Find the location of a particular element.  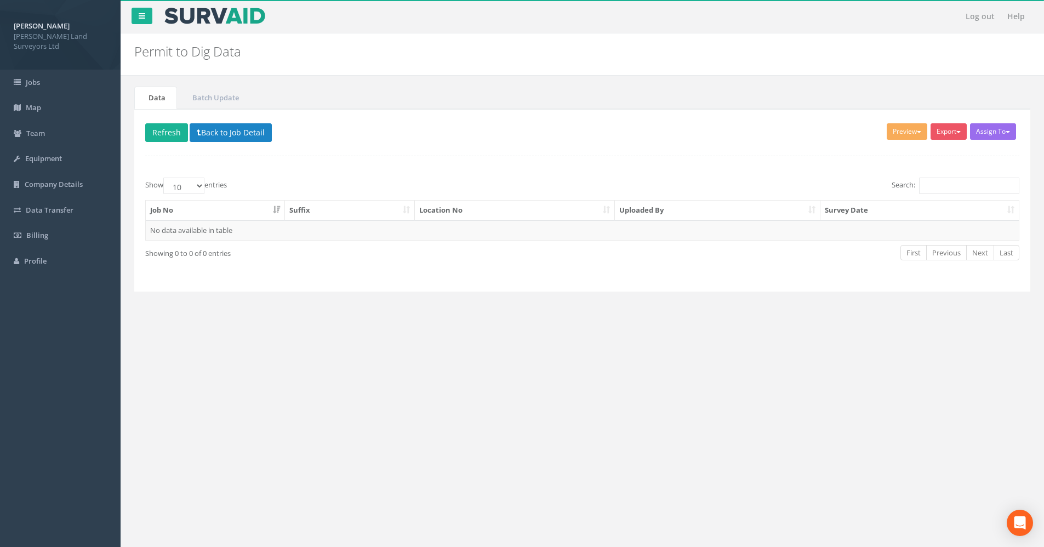

a: Next is located at coordinates (980, 253).